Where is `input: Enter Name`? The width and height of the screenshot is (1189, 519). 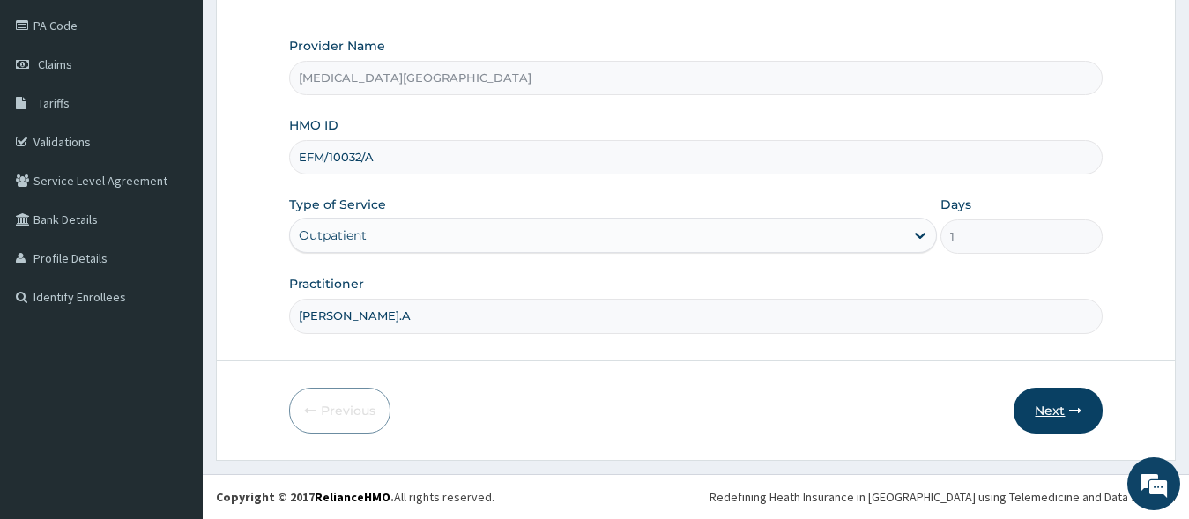 input: Enter Name is located at coordinates (696, 315).